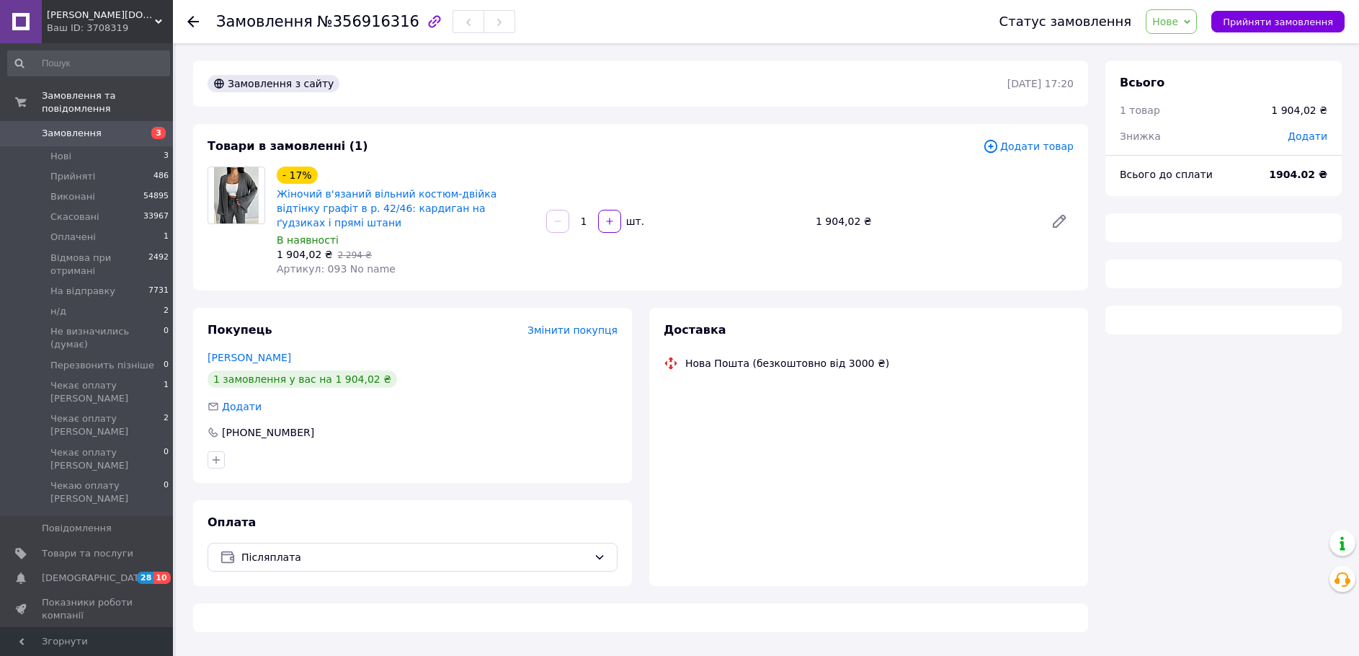 This screenshot has width=1359, height=656. What do you see at coordinates (302, 379) in the screenshot?
I see `div: 1 замовлення у вас на 1 904,02 ₴` at bounding box center [302, 379].